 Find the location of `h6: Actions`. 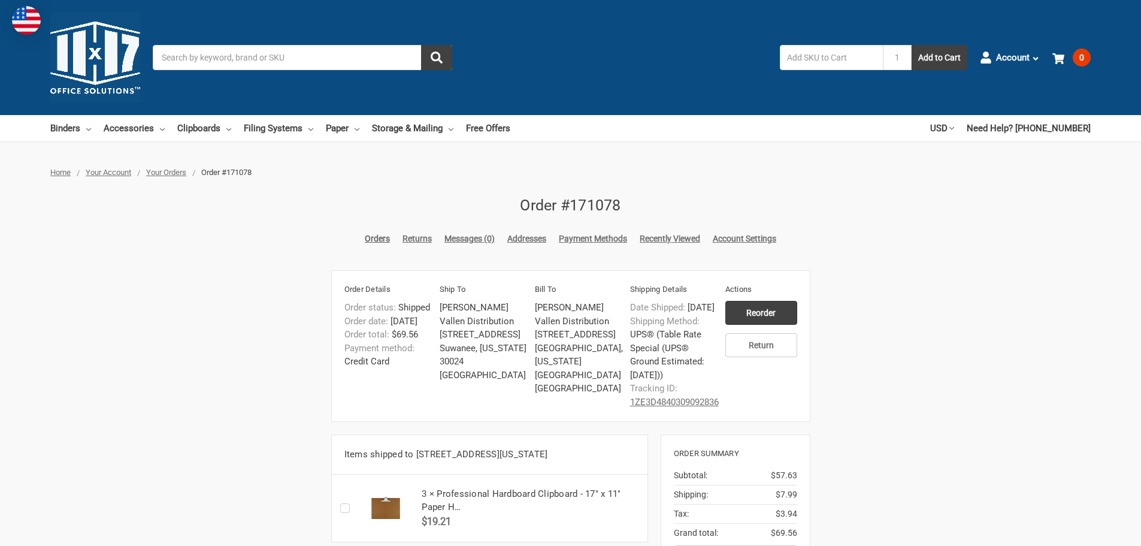

h6: Actions is located at coordinates (761, 290).